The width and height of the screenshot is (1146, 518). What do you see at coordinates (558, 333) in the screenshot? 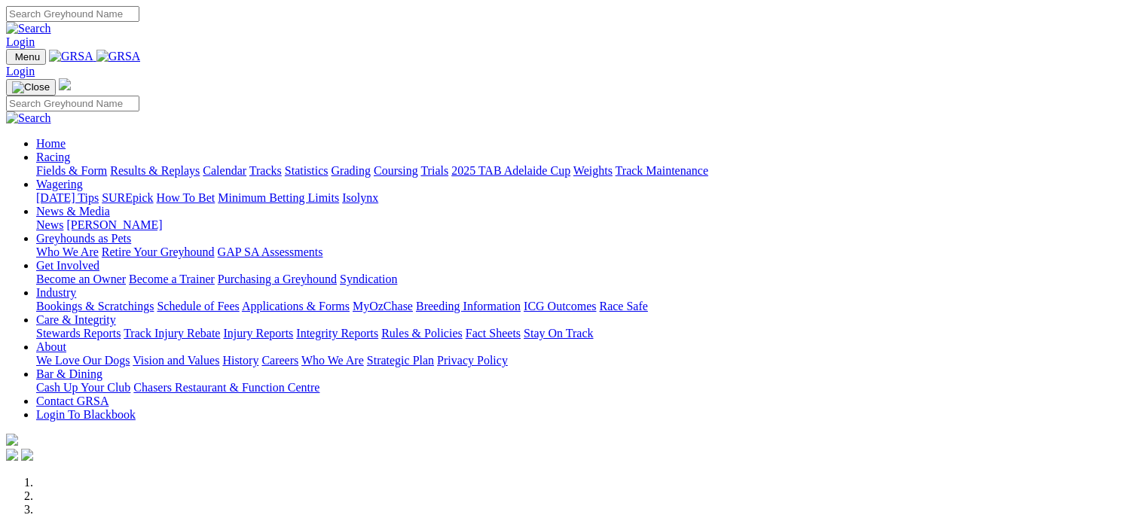
I see `a: Stay On Track` at bounding box center [558, 333].